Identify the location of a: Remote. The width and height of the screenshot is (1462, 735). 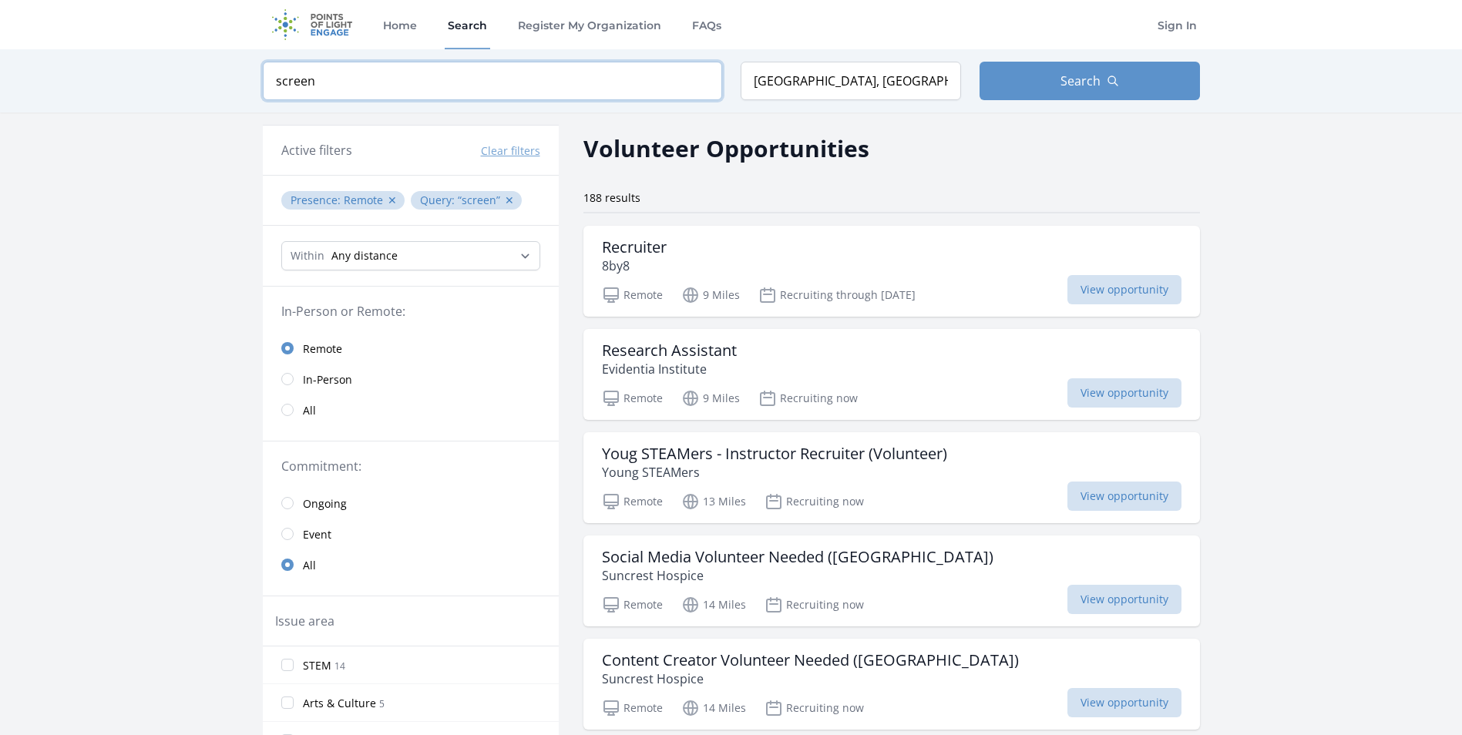
(411, 348).